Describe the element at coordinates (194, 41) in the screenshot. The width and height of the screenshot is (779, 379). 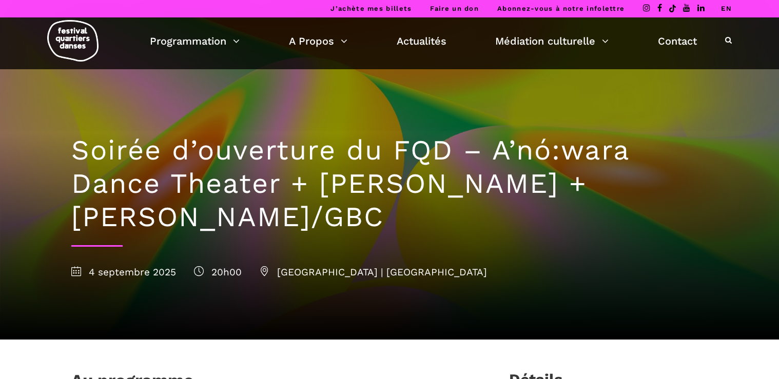
I see `a: Programmation` at that location.